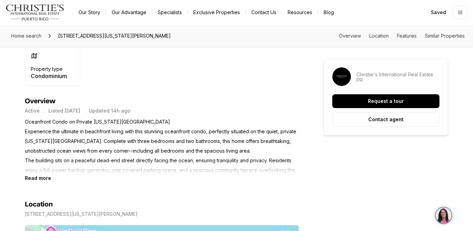 Image resolution: width=473 pixels, height=231 pixels. I want to click on nav: Page section menu, so click(401, 36).